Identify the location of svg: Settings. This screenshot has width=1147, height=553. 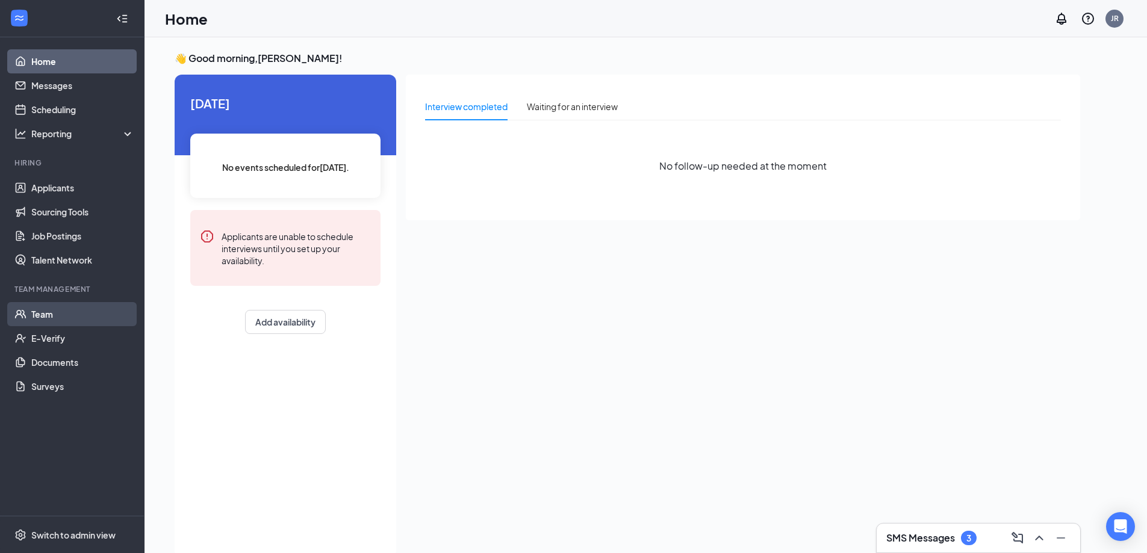
(20, 535).